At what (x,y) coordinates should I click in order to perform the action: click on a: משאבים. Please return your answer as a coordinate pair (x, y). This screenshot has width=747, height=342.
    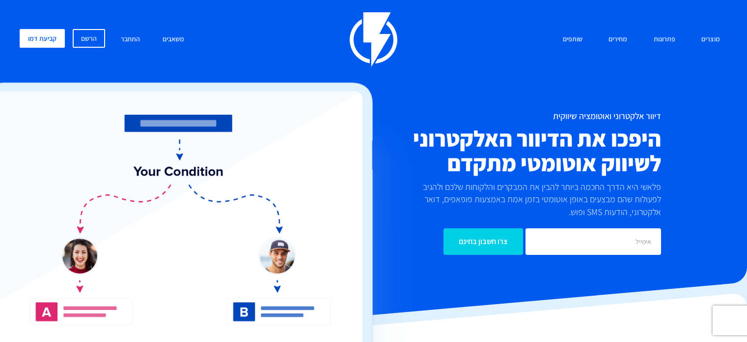
    Looking at the image, I should click on (173, 39).